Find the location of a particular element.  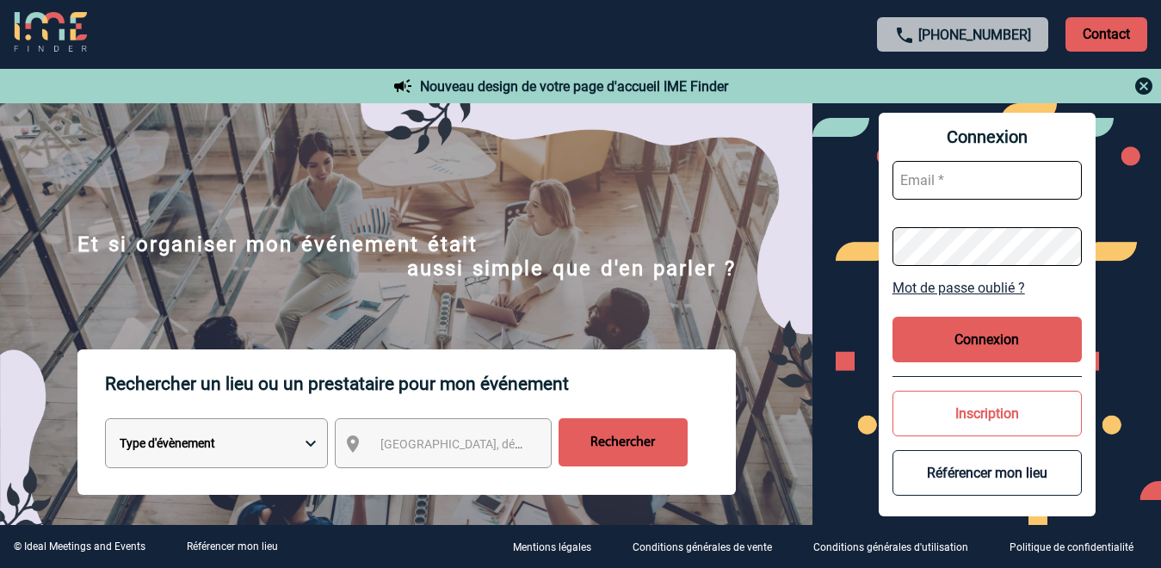

div: © Ideal Meetings and Events is located at coordinates (79, 546).